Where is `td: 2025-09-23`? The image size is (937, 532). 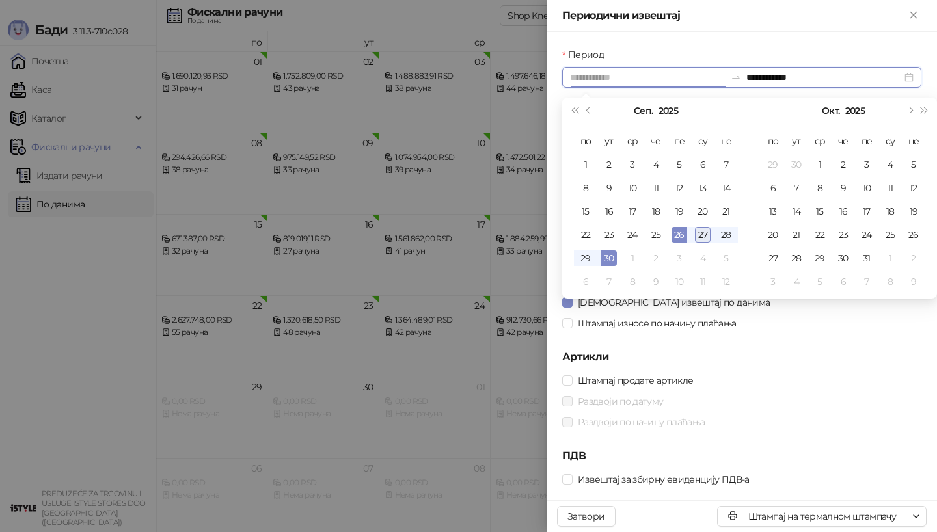
td: 2025-09-23 is located at coordinates (609, 235).